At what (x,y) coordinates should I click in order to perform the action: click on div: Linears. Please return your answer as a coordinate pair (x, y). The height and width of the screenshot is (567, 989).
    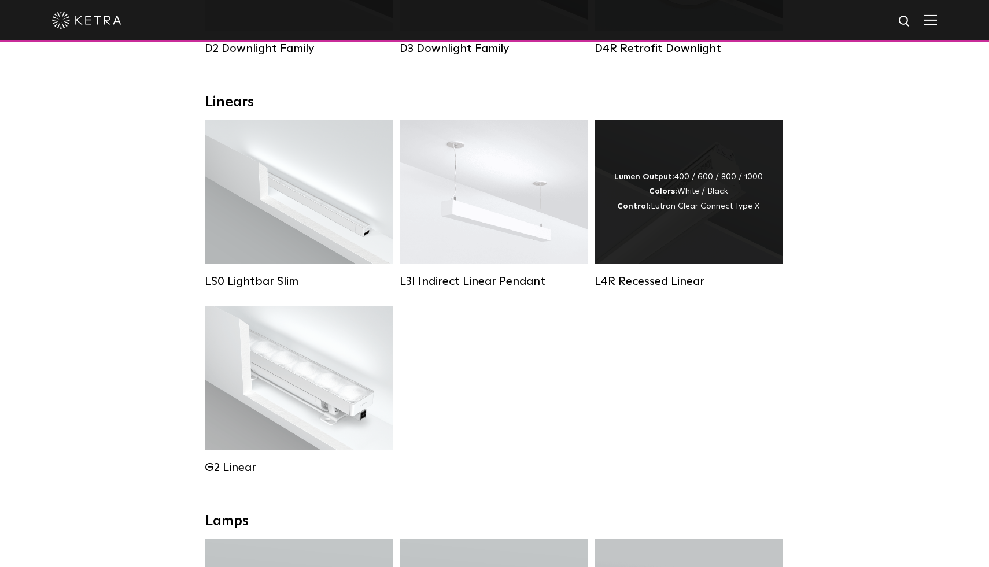
    Looking at the image, I should click on (494, 102).